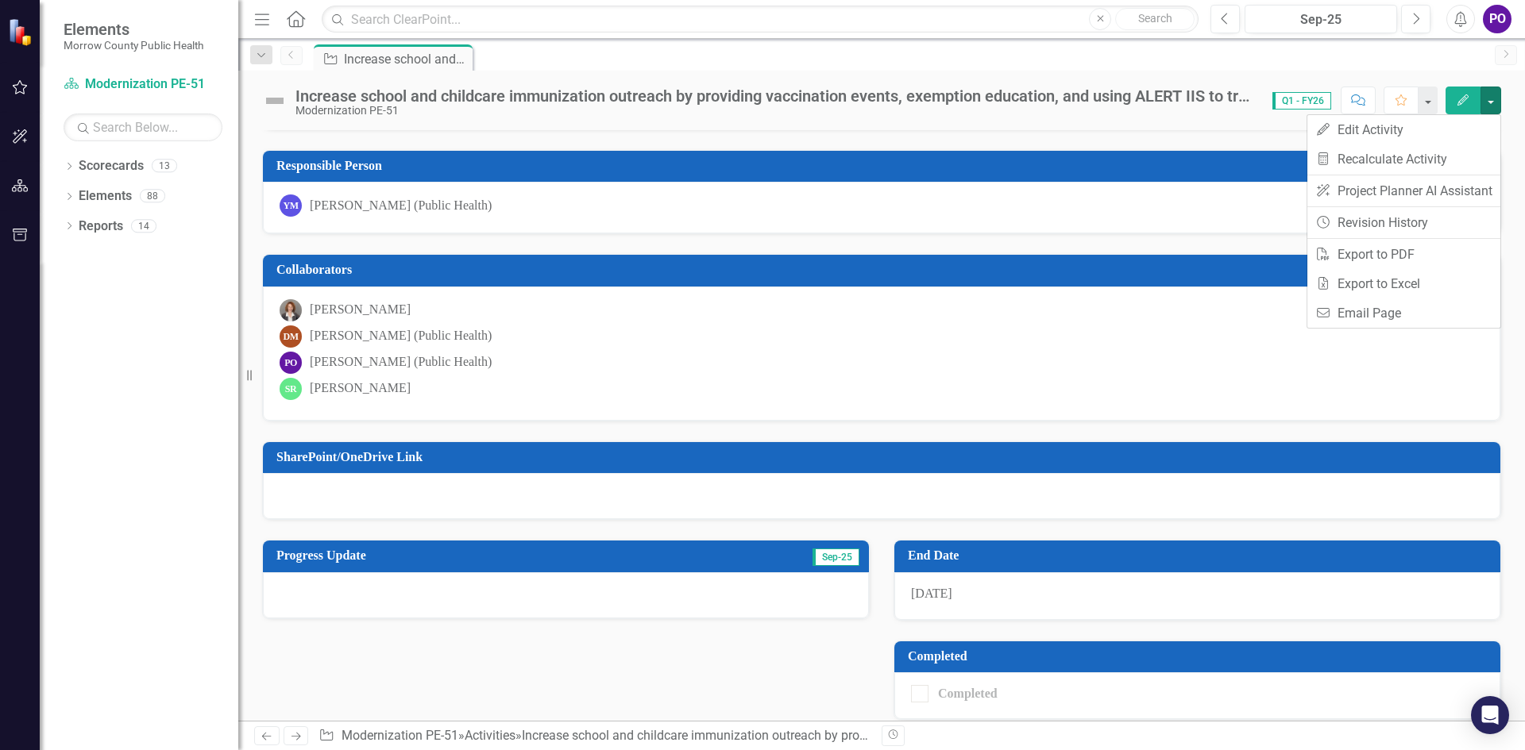  What do you see at coordinates (101, 226) in the screenshot?
I see `a: Reports` at bounding box center [101, 226].